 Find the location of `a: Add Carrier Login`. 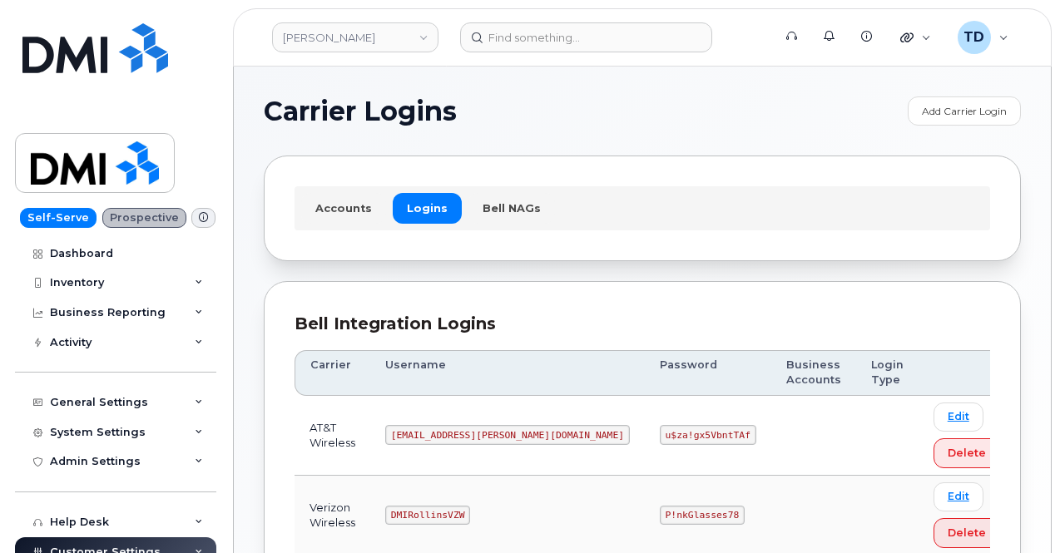

a: Add Carrier Login is located at coordinates (965, 111).